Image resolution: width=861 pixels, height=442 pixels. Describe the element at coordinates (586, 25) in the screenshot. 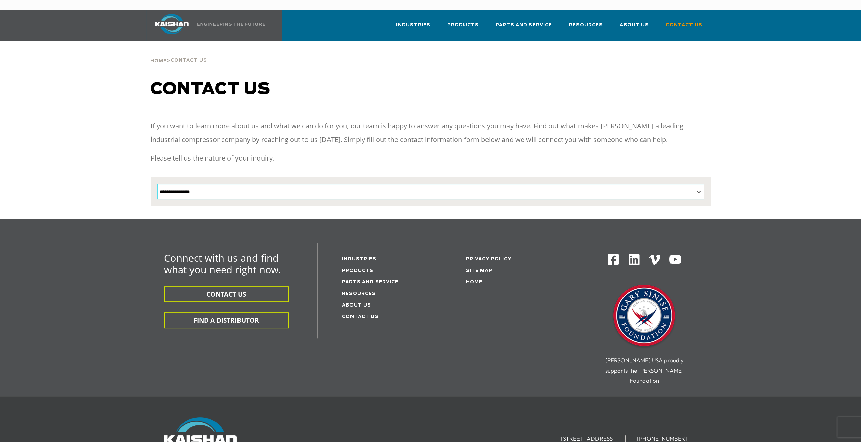

I see `span: Resources` at that location.